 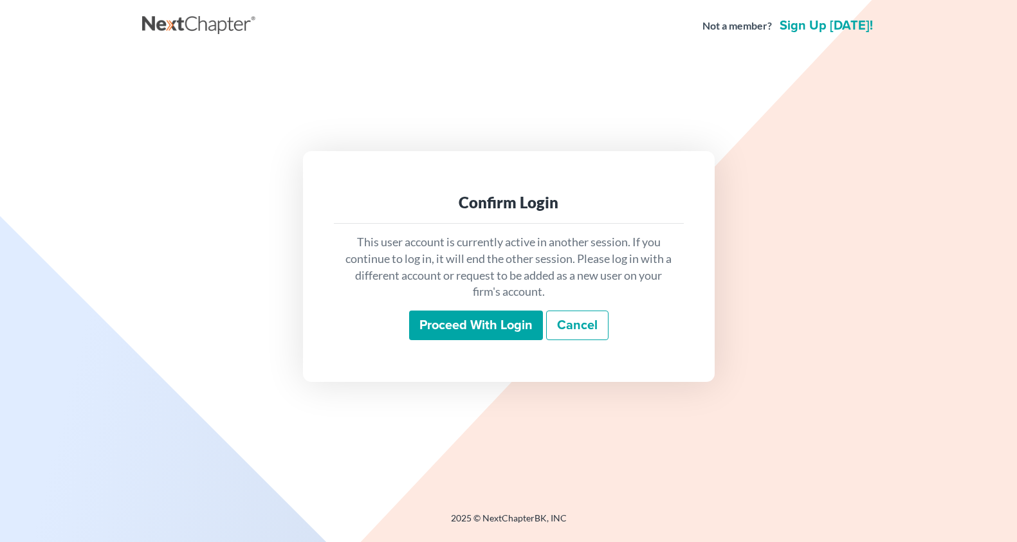 I want to click on div: Confirm Login, so click(x=509, y=203).